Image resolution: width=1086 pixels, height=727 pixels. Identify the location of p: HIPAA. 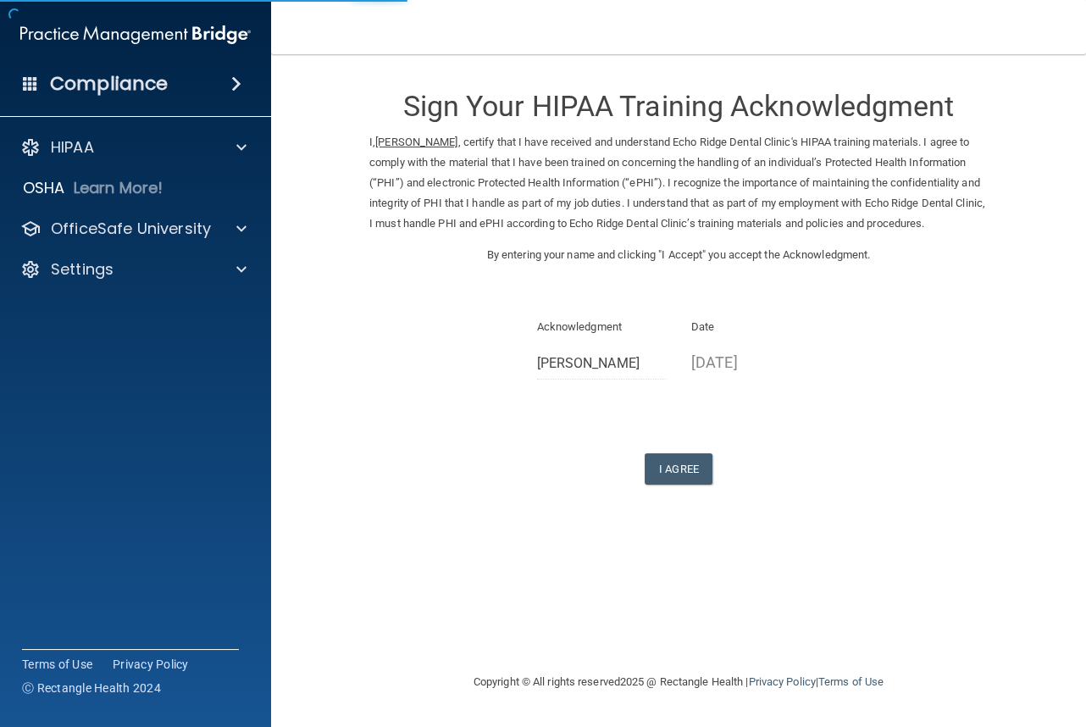
(72, 147).